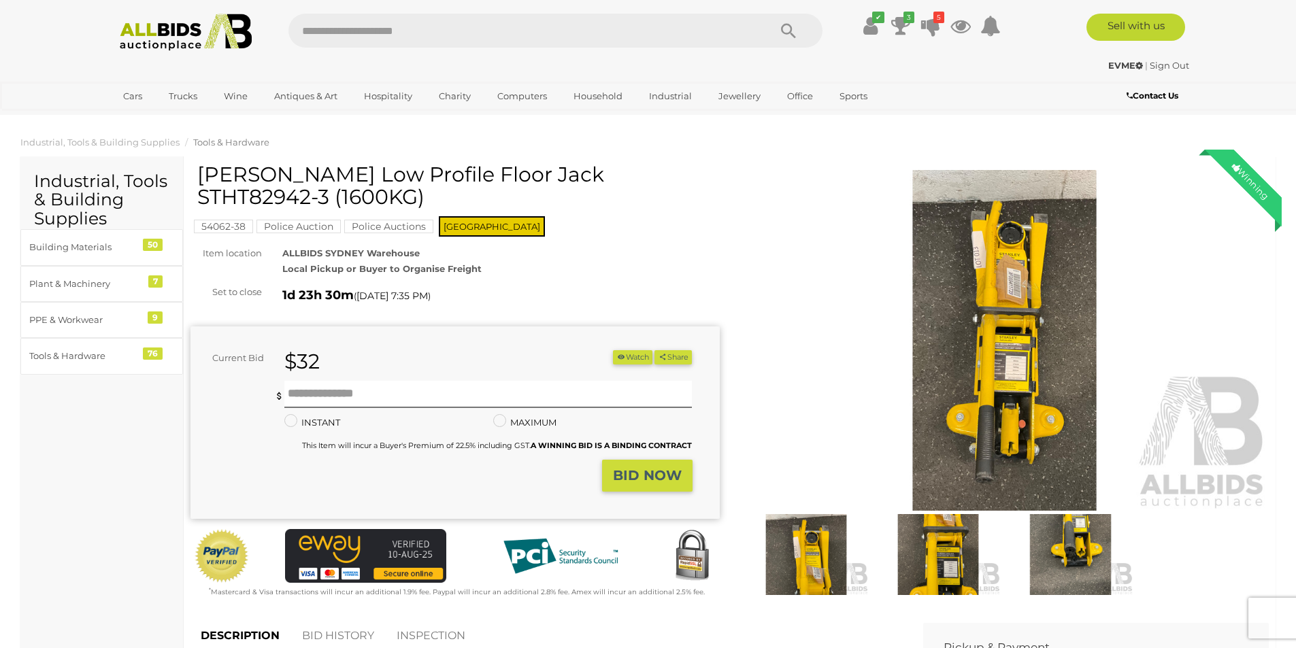  Describe the element at coordinates (365, 556) in the screenshot. I see `img: eWAY Payment Gateway` at that location.